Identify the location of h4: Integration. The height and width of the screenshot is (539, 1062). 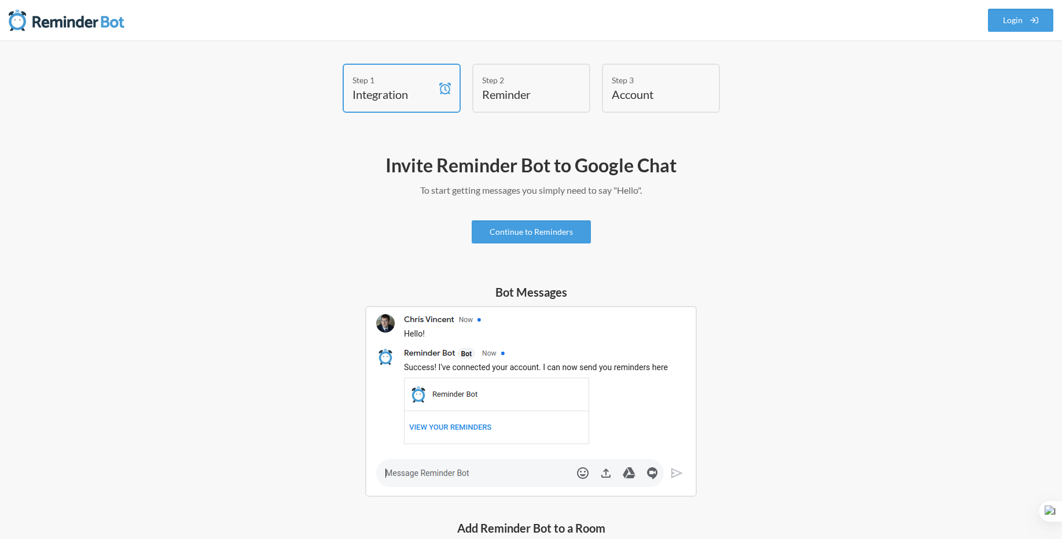
(393, 94).